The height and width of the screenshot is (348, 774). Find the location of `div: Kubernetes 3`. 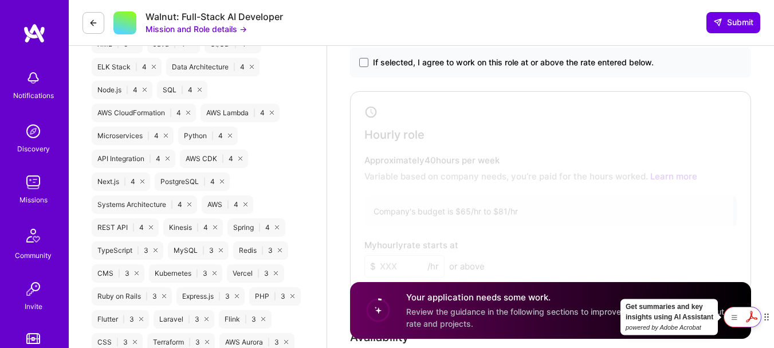

div: Kubernetes 3 is located at coordinates (186, 273).